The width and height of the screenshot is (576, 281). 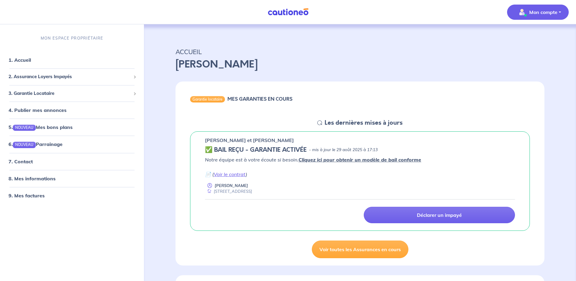 What do you see at coordinates (360, 249) in the screenshot?
I see `a: Voir toutes les Assurances en cours` at bounding box center [360, 249].